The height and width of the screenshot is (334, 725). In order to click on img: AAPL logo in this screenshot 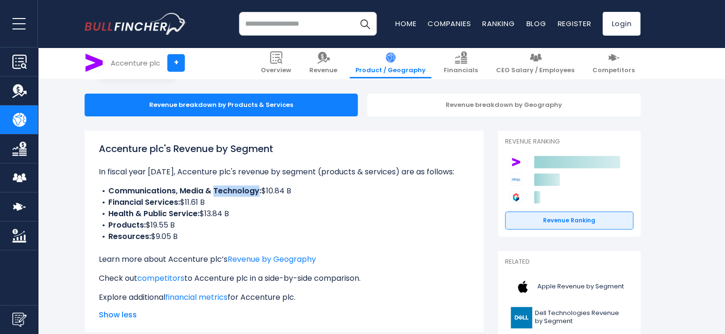, I will do `click(523, 287)`.